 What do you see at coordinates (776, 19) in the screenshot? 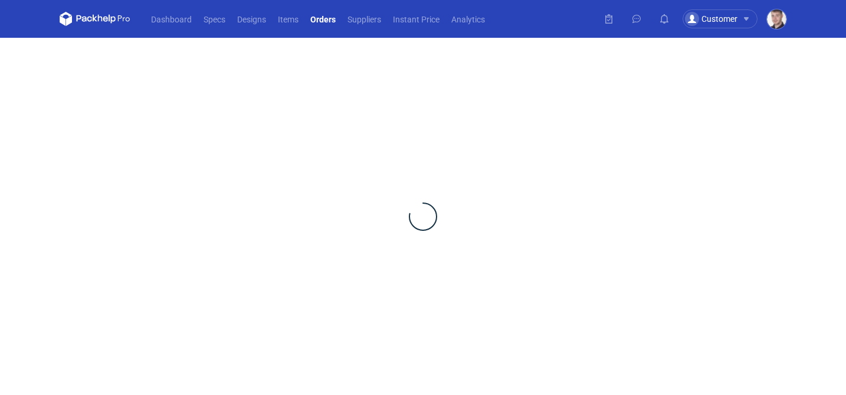
I see `img: Maciej Sikora` at bounding box center [776, 19].